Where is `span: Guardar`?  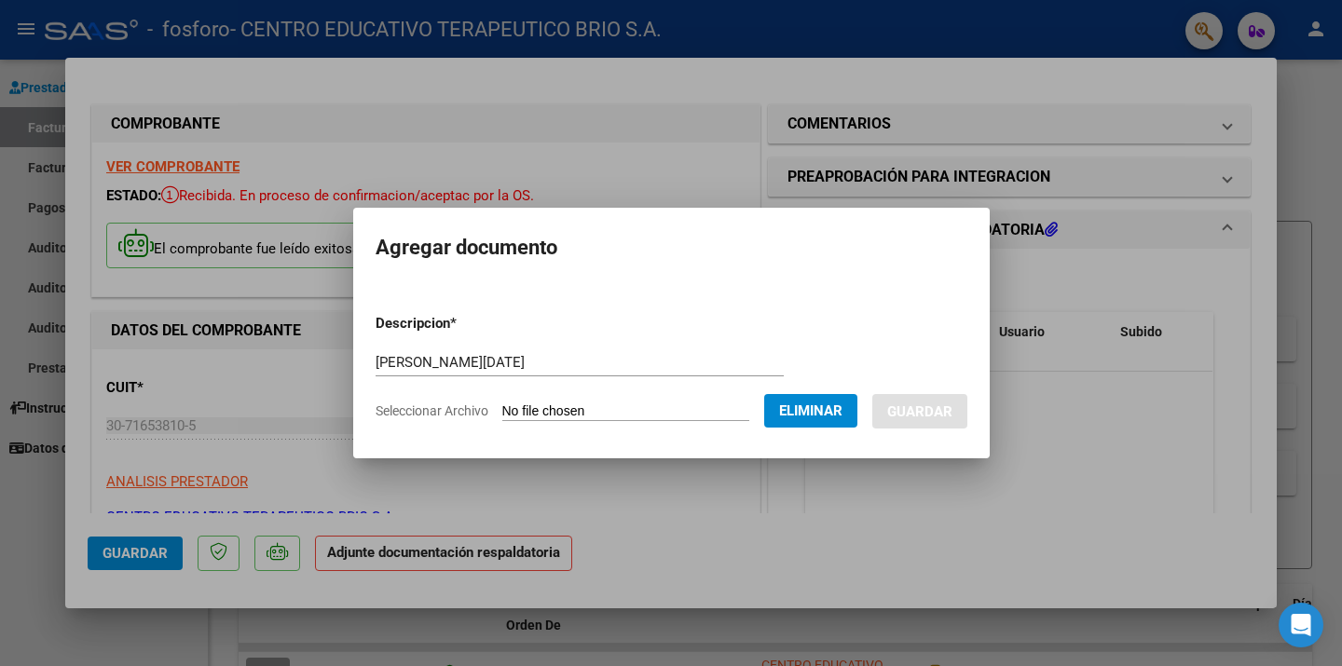
span: Guardar is located at coordinates (920, 412).